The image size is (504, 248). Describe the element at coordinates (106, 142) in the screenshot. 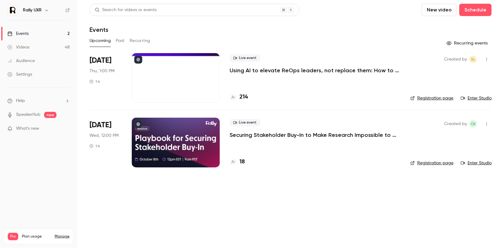

I see `div: Oct 8 Wed, 12:00 PM (America/New York)` at that location.